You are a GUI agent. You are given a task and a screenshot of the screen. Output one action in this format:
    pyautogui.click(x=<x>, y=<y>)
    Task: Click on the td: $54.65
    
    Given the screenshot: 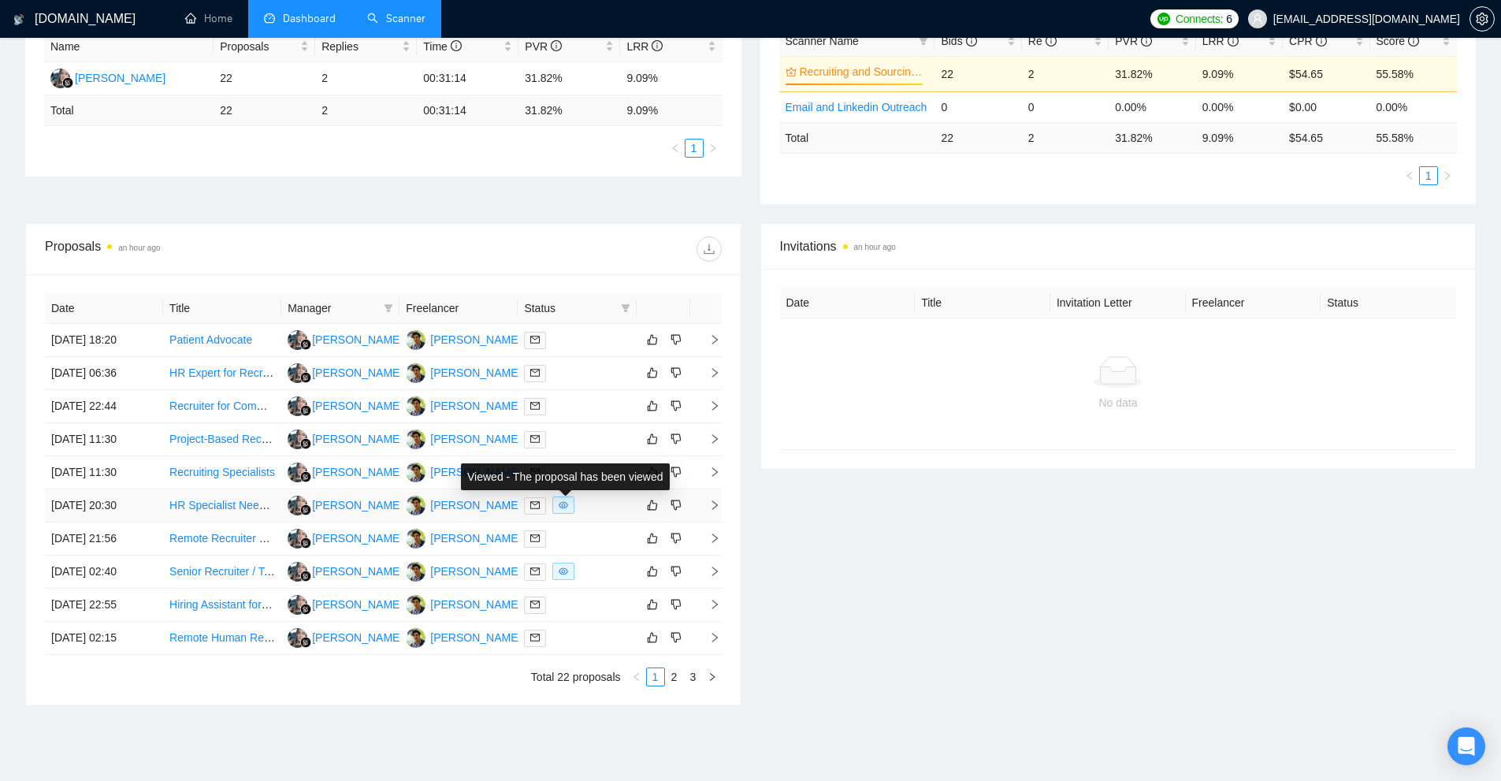 What is the action you would take?
    pyautogui.click(x=1326, y=73)
    